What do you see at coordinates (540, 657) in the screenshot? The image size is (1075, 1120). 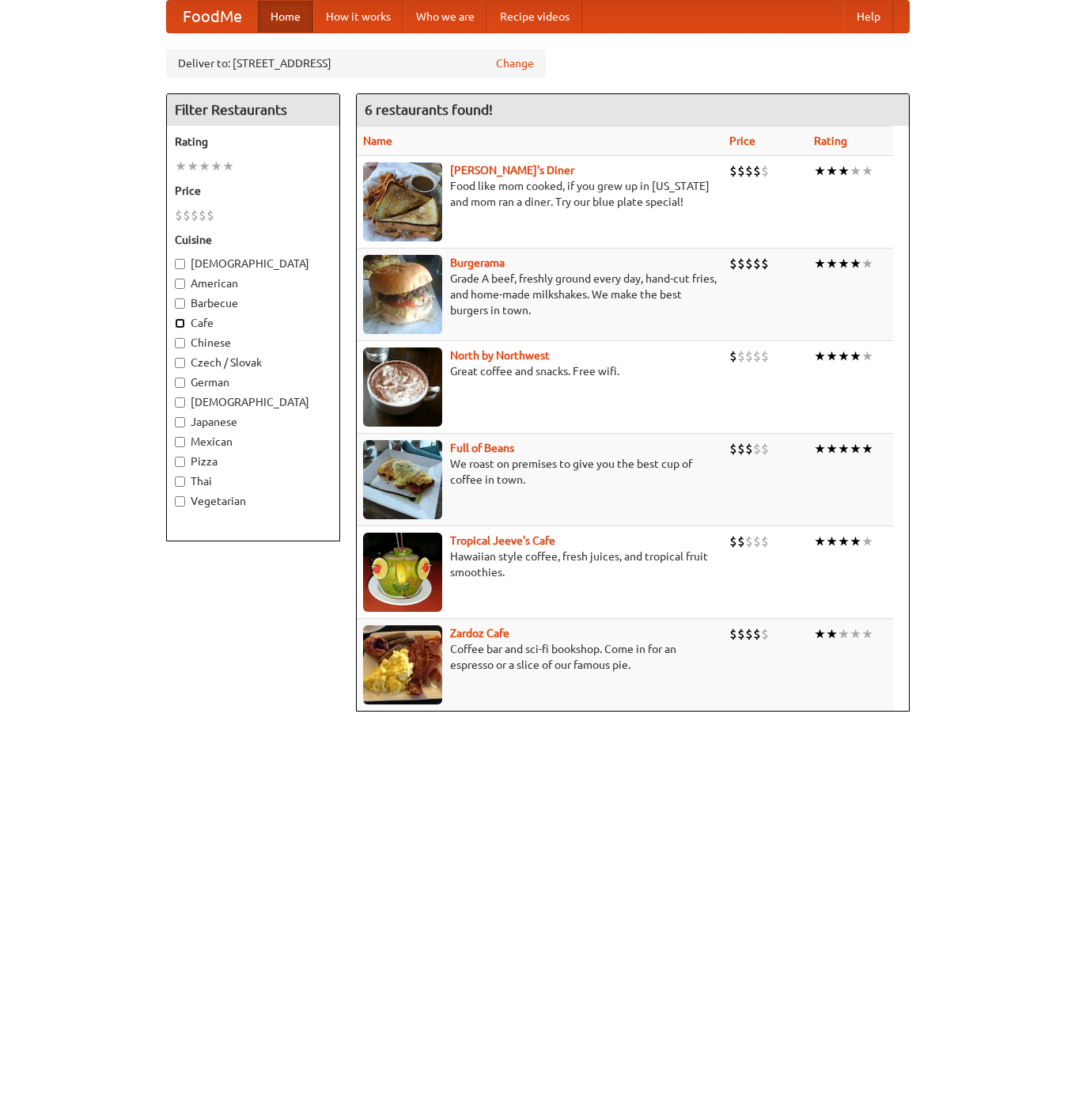 I see `p: Coffee bar and sci-fi bookshop. Come in for an espresso or a slice of our famous pie.` at bounding box center [540, 657].